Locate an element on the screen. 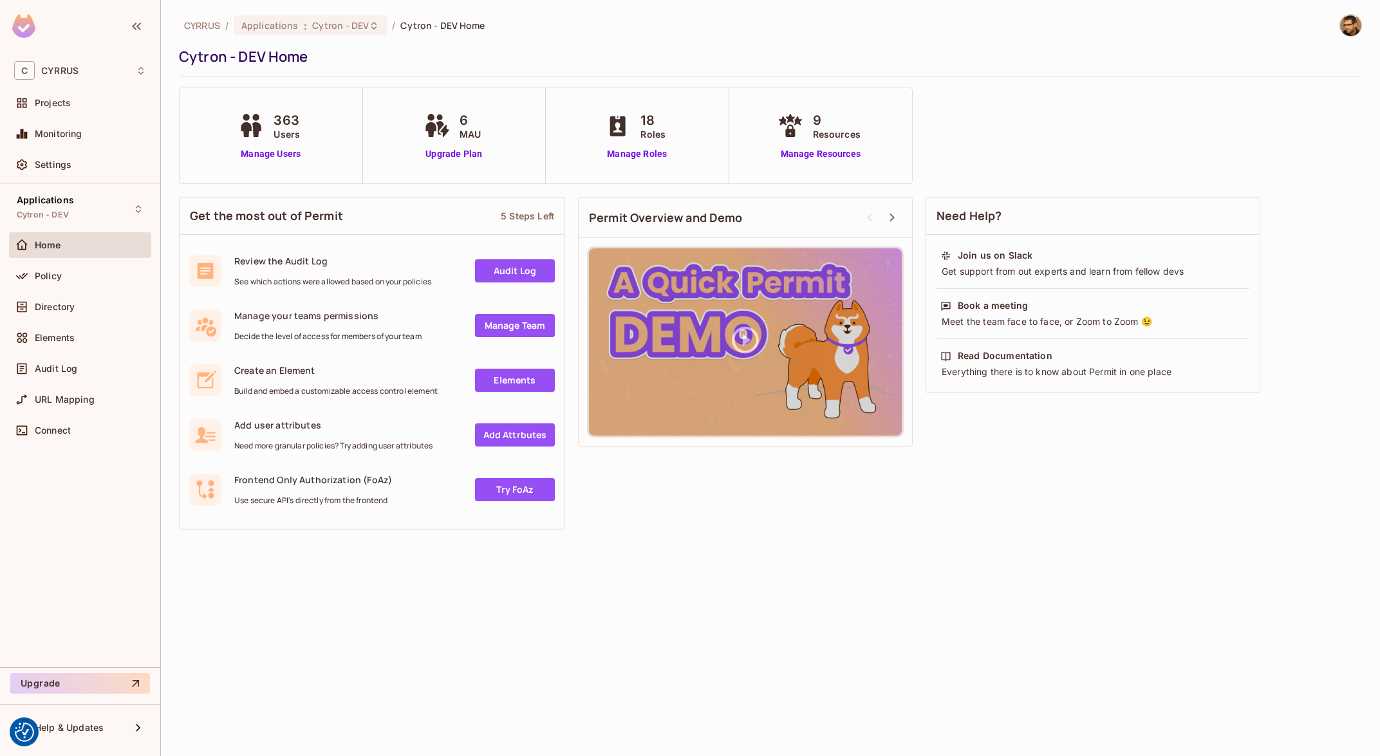 Image resolution: width=1380 pixels, height=756 pixels. span: 18 is located at coordinates (653, 120).